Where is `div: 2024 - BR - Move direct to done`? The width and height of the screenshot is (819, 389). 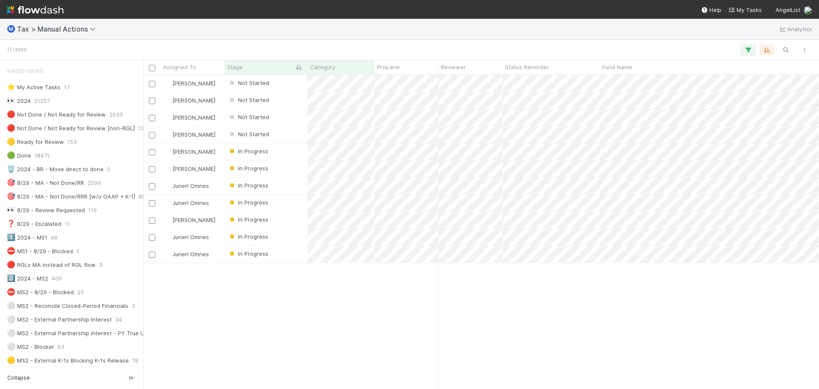 div: 2024 - BR - Move direct to done is located at coordinates (55, 169).